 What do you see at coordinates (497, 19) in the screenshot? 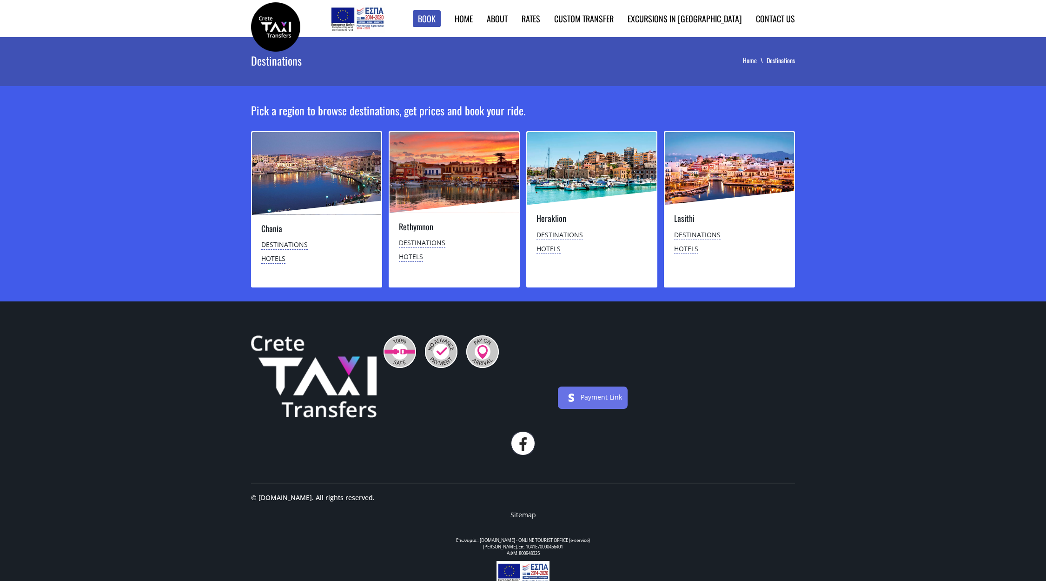
I see `a: About` at bounding box center [497, 19].